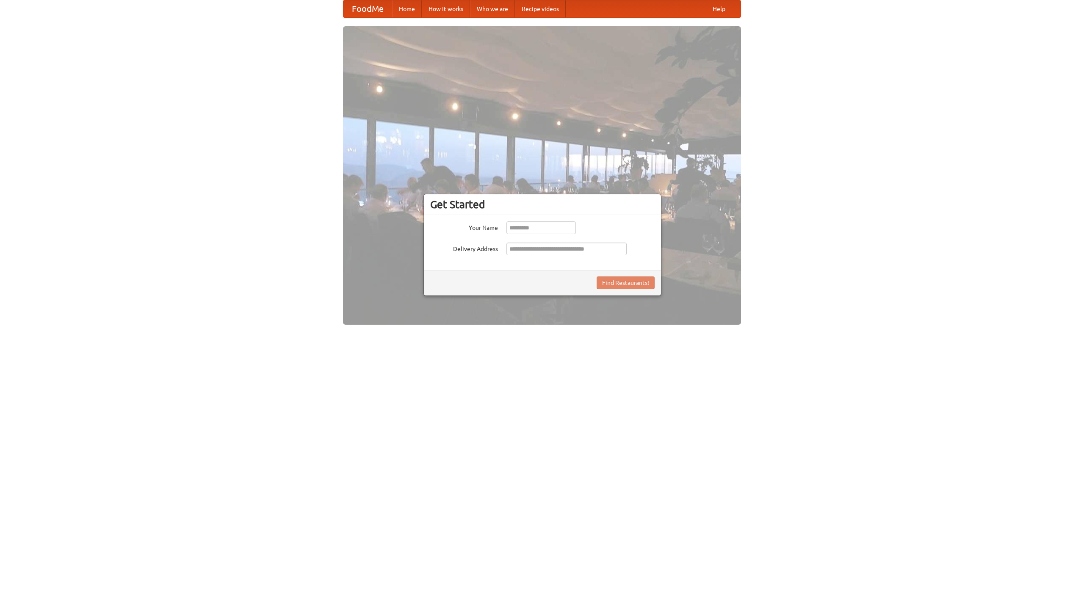 The image size is (1084, 599). What do you see at coordinates (626, 283) in the screenshot?
I see `button: Find Restaurants!` at bounding box center [626, 283].